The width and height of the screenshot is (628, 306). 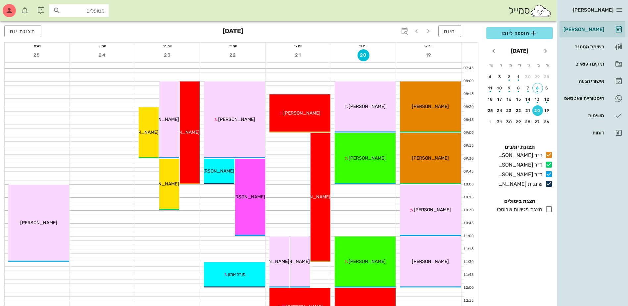 I want to click on div: שבת, so click(x=37, y=46).